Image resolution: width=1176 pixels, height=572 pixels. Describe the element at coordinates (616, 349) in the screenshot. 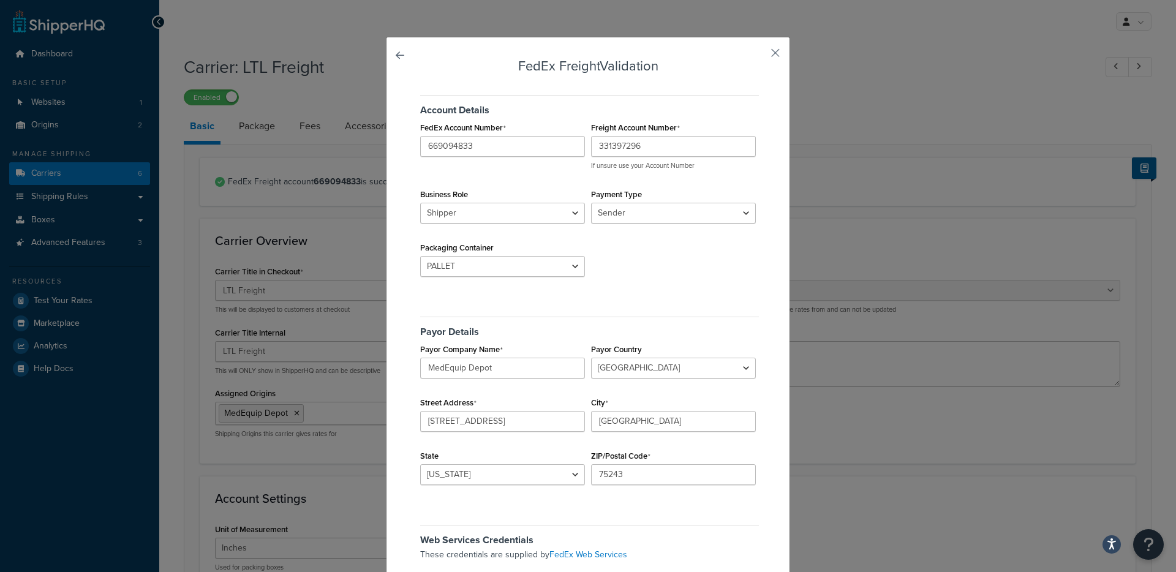

I see `label: Payor Country` at that location.